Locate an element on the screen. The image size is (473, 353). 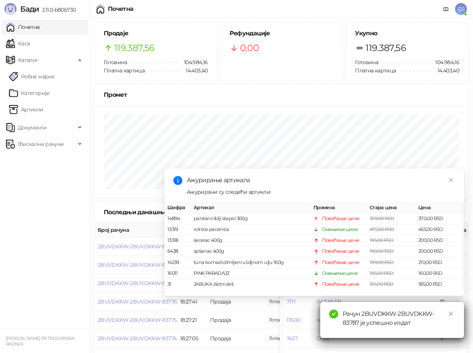
td: 370,00 RSD is located at coordinates (440, 218).